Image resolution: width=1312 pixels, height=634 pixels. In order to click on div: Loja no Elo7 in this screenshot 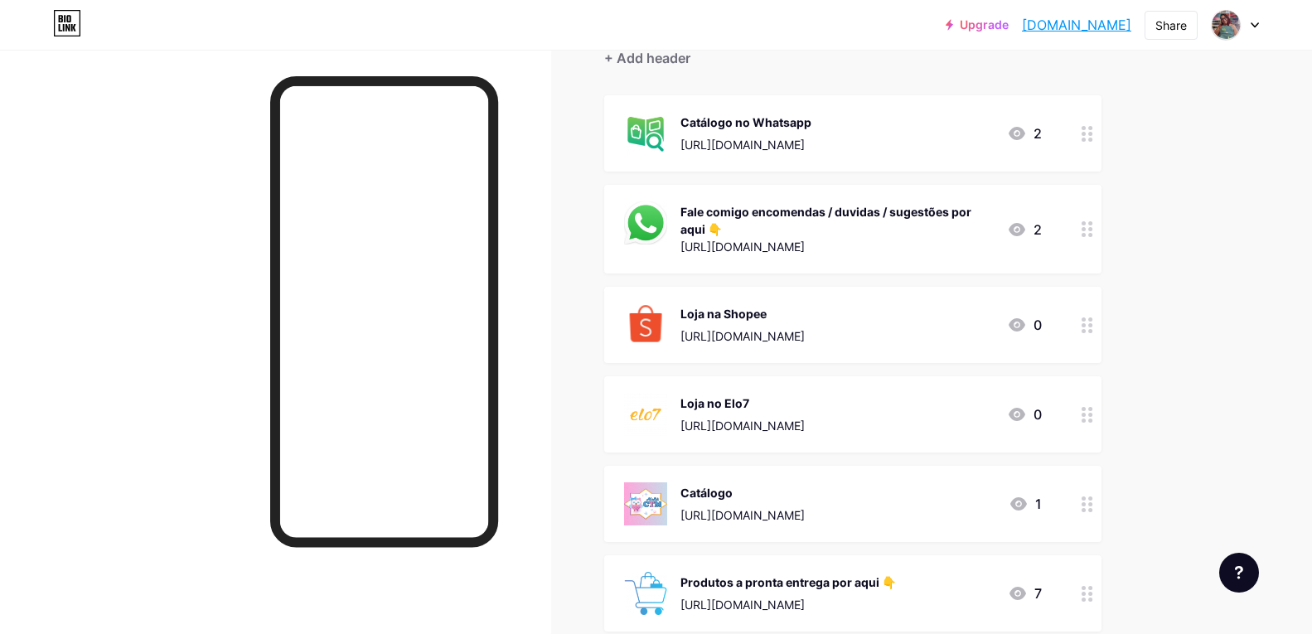, I will do `click(743, 403)`.